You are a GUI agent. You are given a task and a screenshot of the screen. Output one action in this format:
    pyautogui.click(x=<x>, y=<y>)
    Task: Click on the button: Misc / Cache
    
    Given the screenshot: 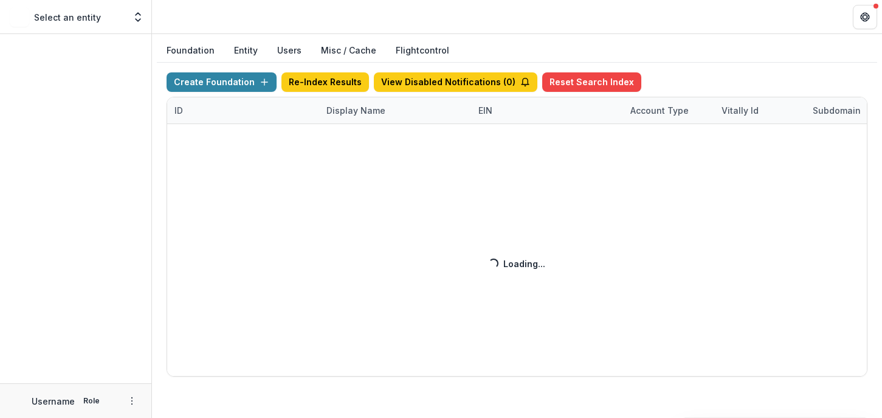 What is the action you would take?
    pyautogui.click(x=348, y=50)
    